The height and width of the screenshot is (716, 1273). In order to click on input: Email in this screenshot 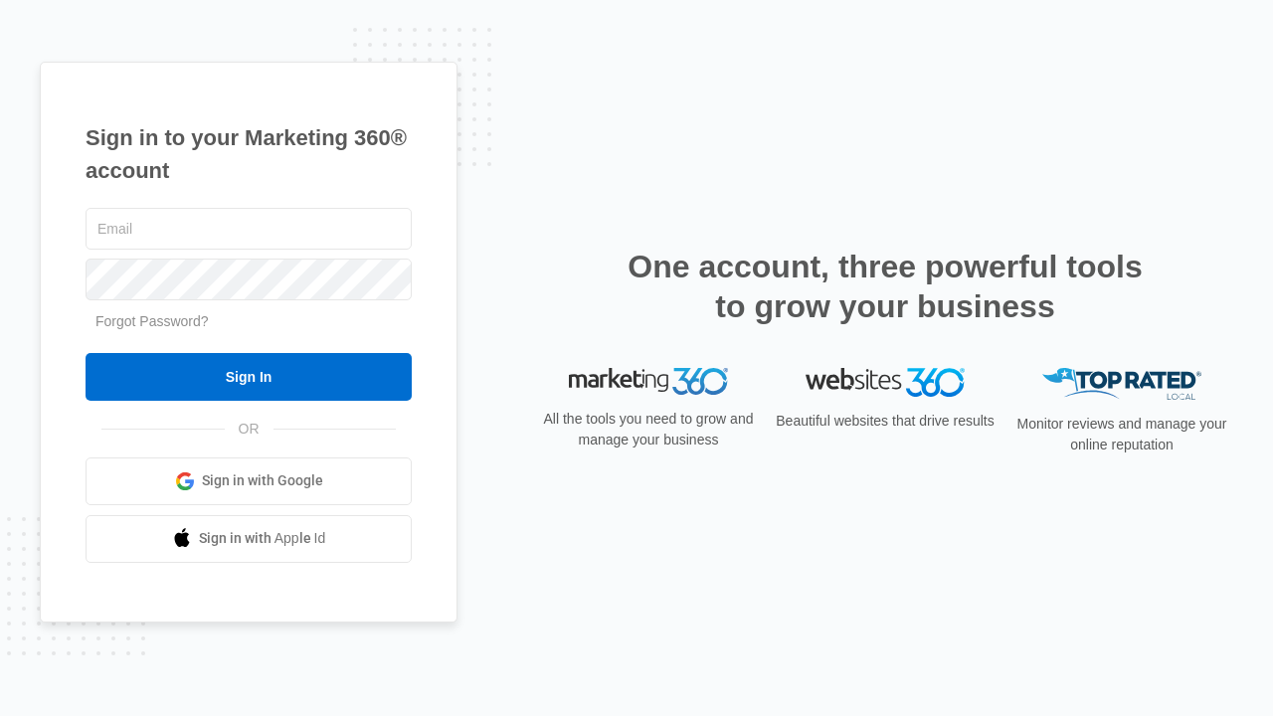, I will do `click(249, 229)`.